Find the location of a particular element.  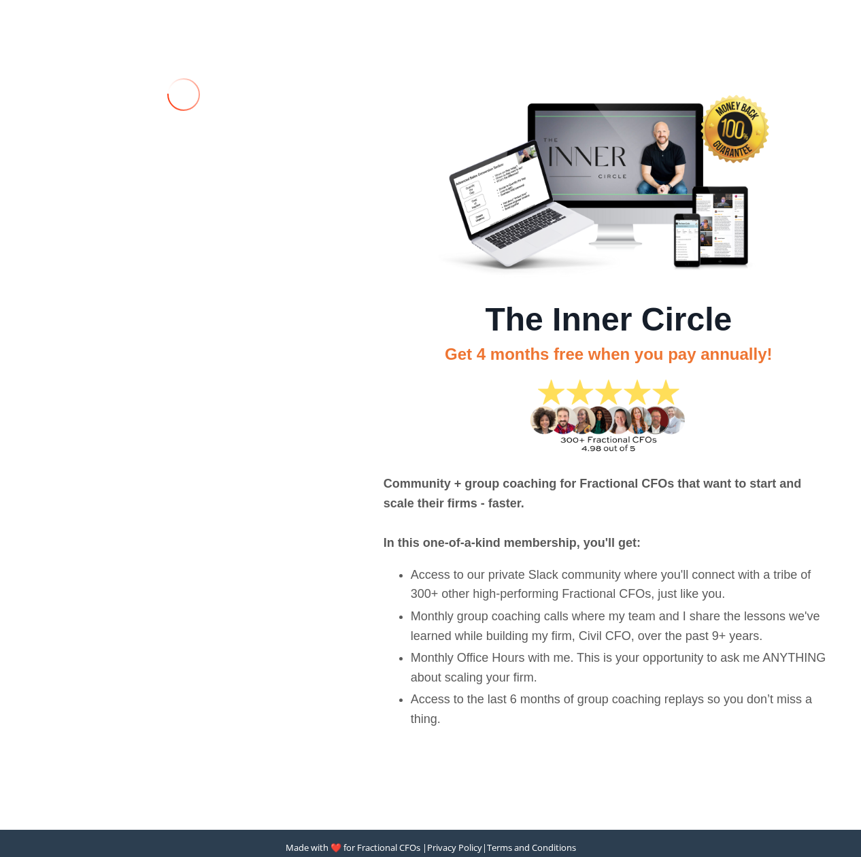

li: Monthly group coaching calls where my team and I share the lessons we've learned while building m... is located at coordinates (622, 626).